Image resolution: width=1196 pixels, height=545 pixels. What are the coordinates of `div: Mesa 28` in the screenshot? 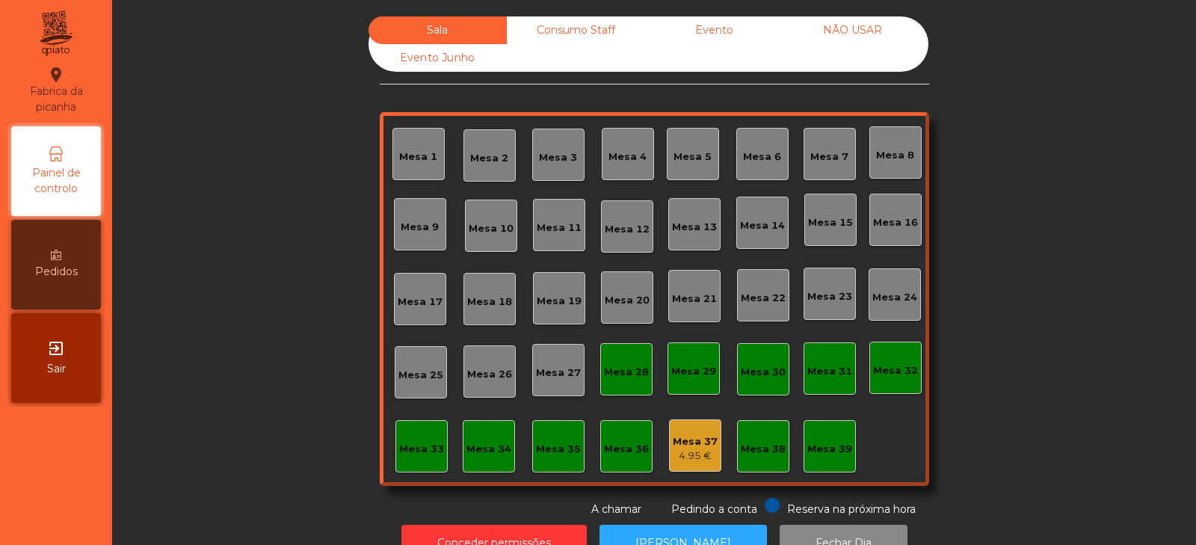 It's located at (626, 372).